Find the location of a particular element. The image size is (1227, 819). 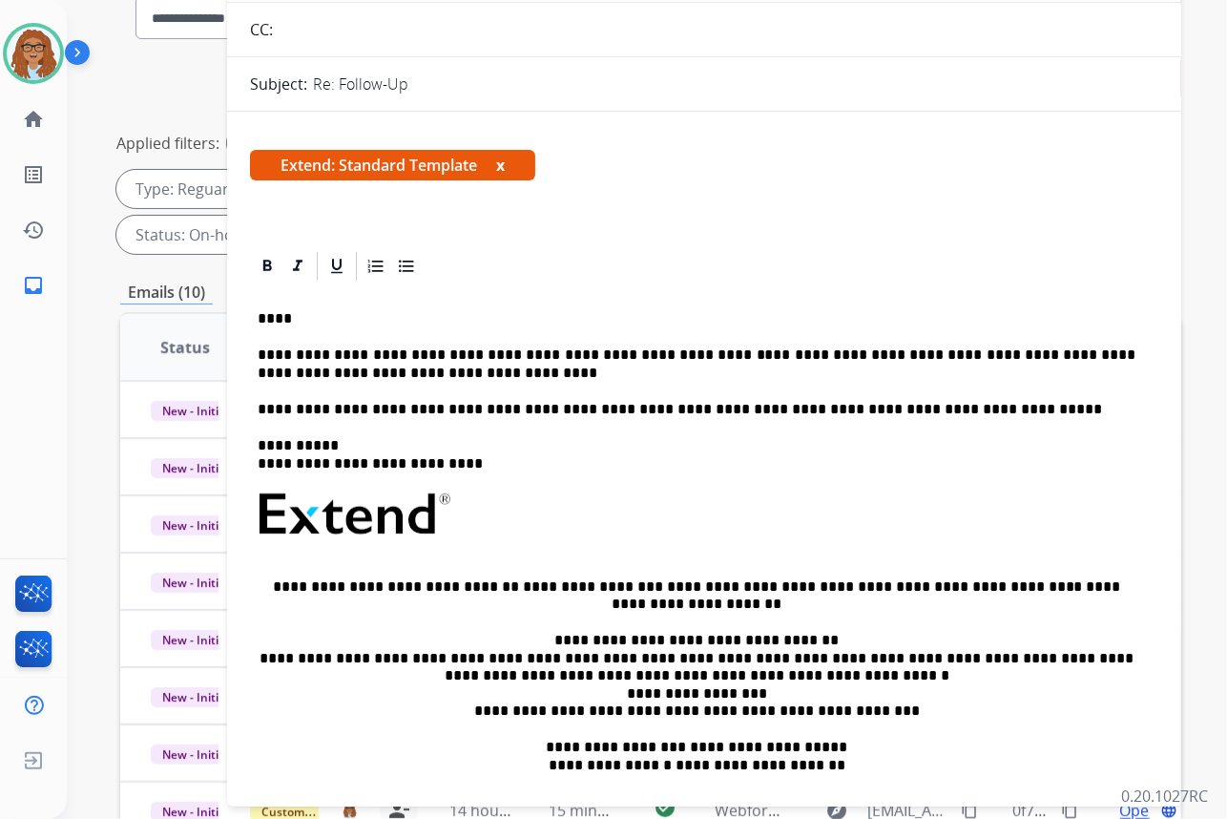

mat-icon: check_circle is located at coordinates (665, 807).